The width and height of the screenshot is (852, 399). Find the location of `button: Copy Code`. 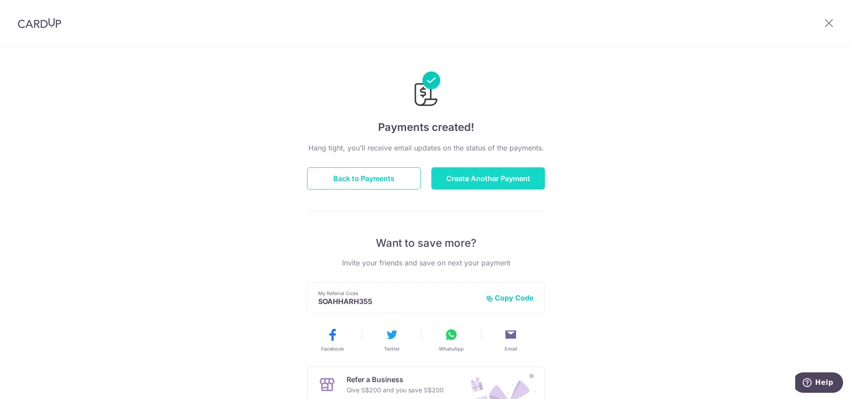

button: Copy Code is located at coordinates (510, 298).